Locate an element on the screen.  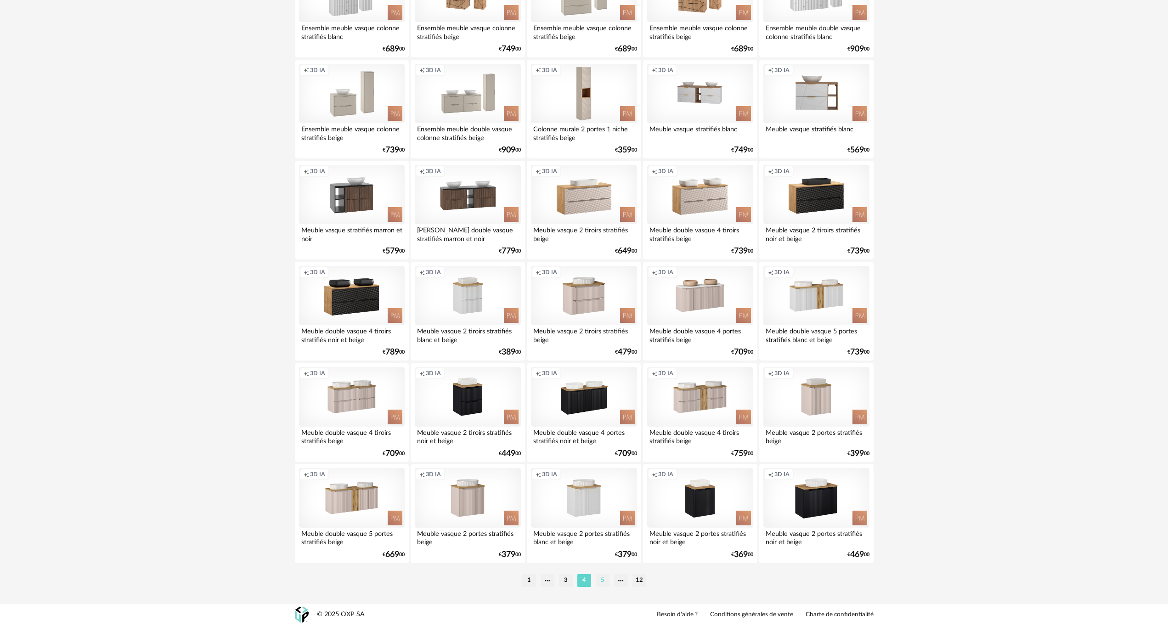
a: Creation icon 3D IA Ensemble meuble double vasque colonne stratifiés beige €90900 is located at coordinates (467, 109).